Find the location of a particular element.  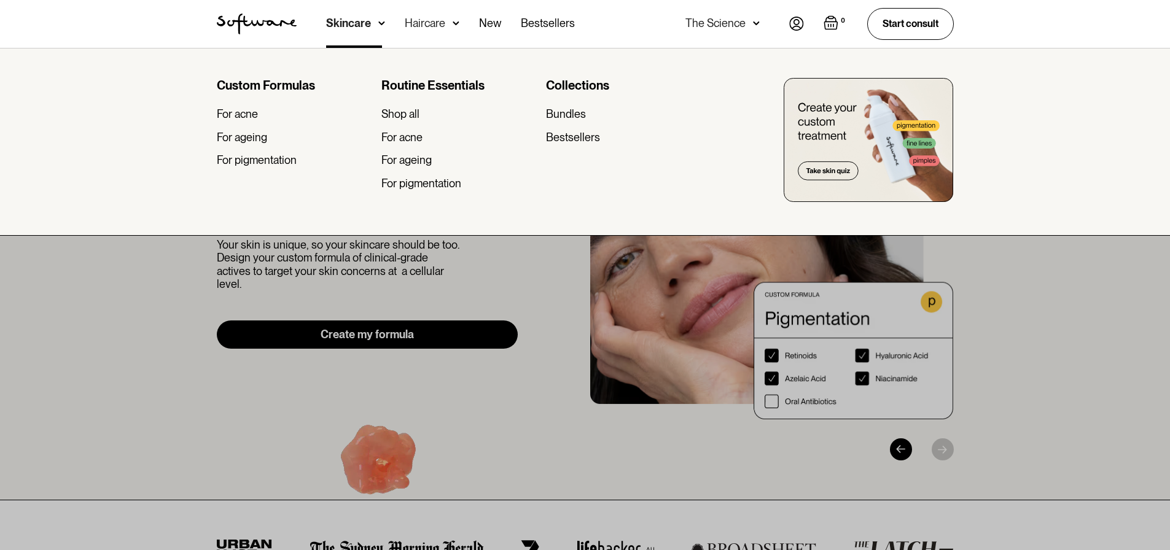

a: Bundles is located at coordinates (623, 114).